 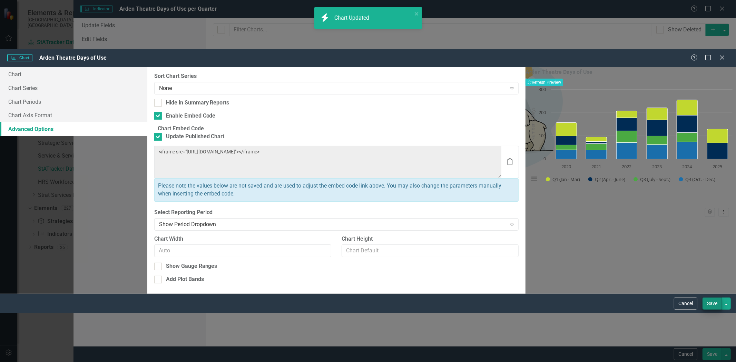 I want to click on path: 2025, 59. Q1 (Jan - Mar)., so click(x=718, y=136).